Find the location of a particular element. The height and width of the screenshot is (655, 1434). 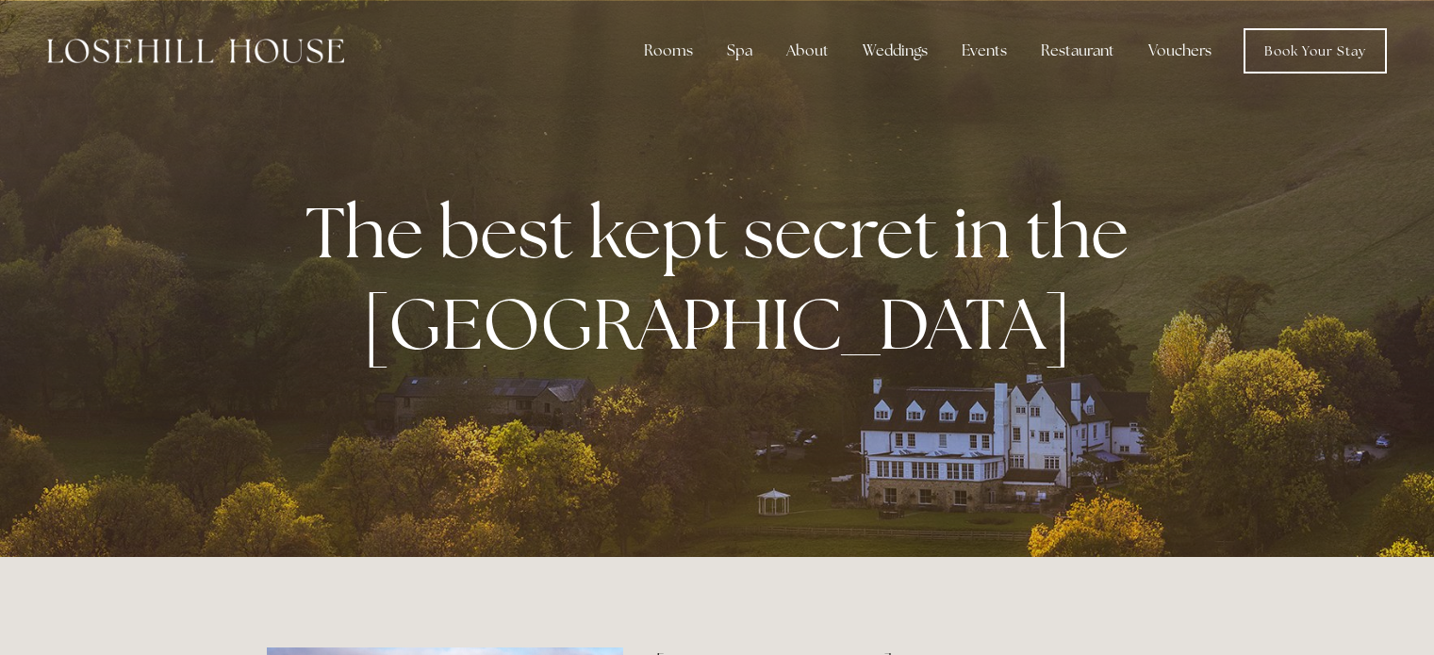

div: Events is located at coordinates (984, 51).